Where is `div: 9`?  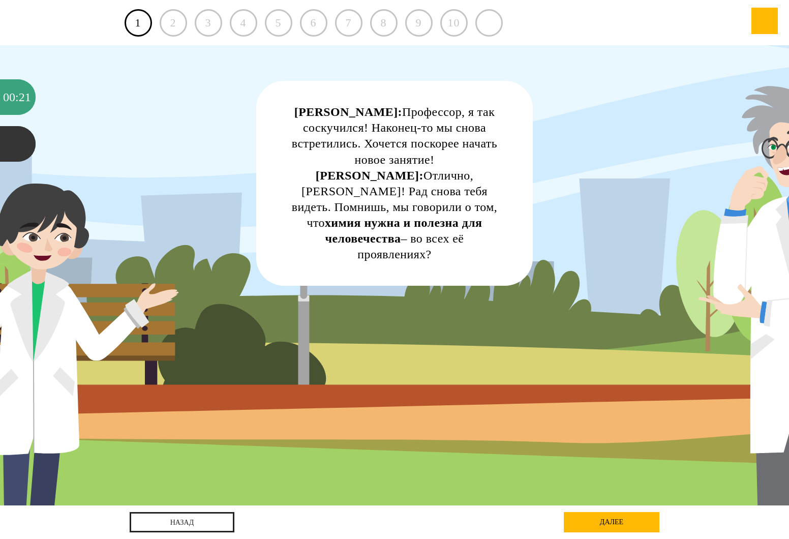 div: 9 is located at coordinates (419, 23).